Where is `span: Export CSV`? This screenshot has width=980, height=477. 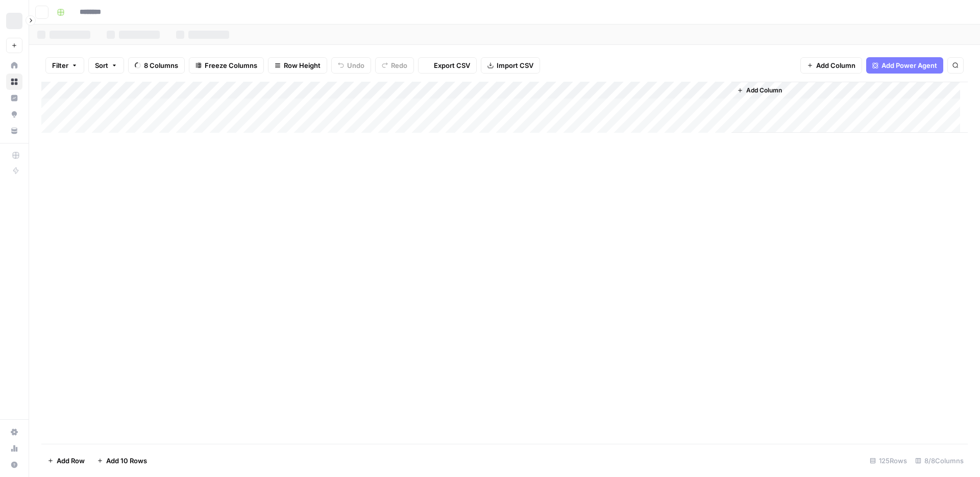 span: Export CSV is located at coordinates (452, 65).